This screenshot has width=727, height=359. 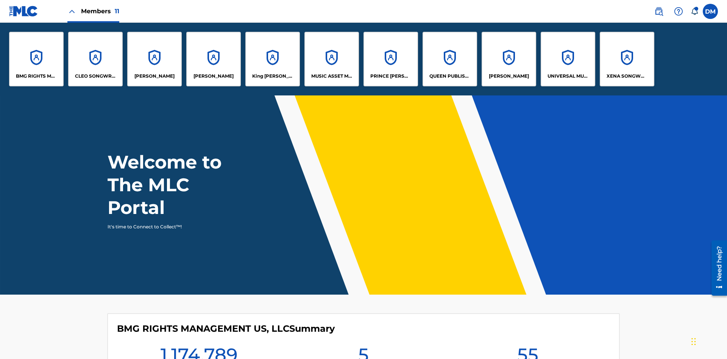 What do you see at coordinates (710, 11) in the screenshot?
I see `div: User Menu` at bounding box center [710, 11].